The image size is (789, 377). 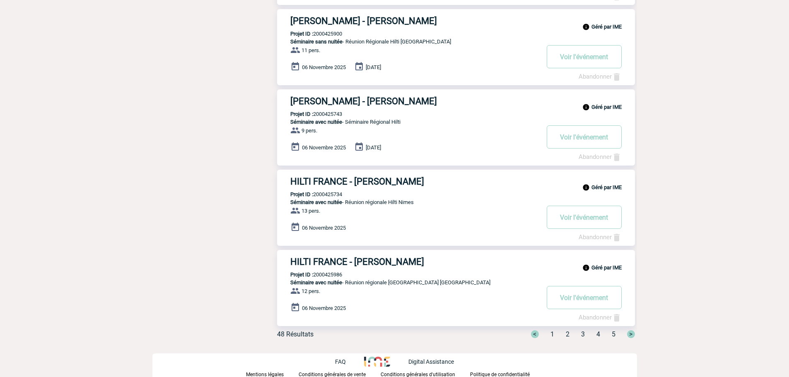 What do you see at coordinates (408, 122) in the screenshot?
I see `p: - Séminaire Régional Hilti` at bounding box center [408, 122].